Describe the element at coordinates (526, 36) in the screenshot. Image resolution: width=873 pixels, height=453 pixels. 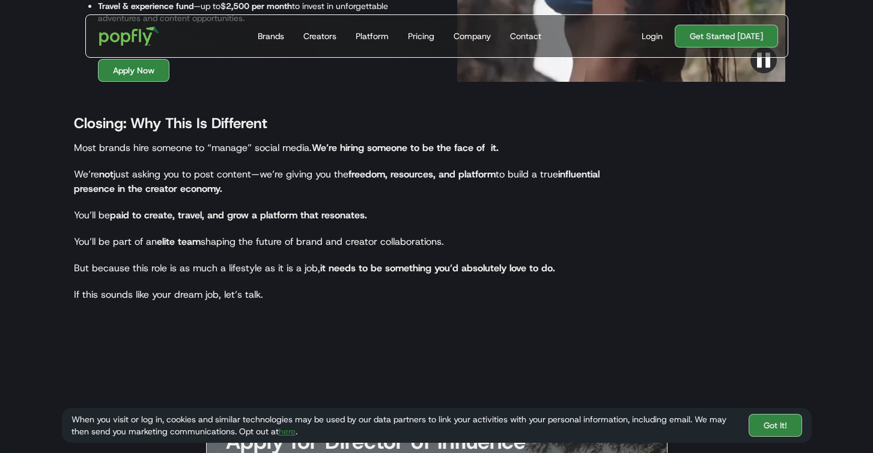
I see `div: Contact` at that location.